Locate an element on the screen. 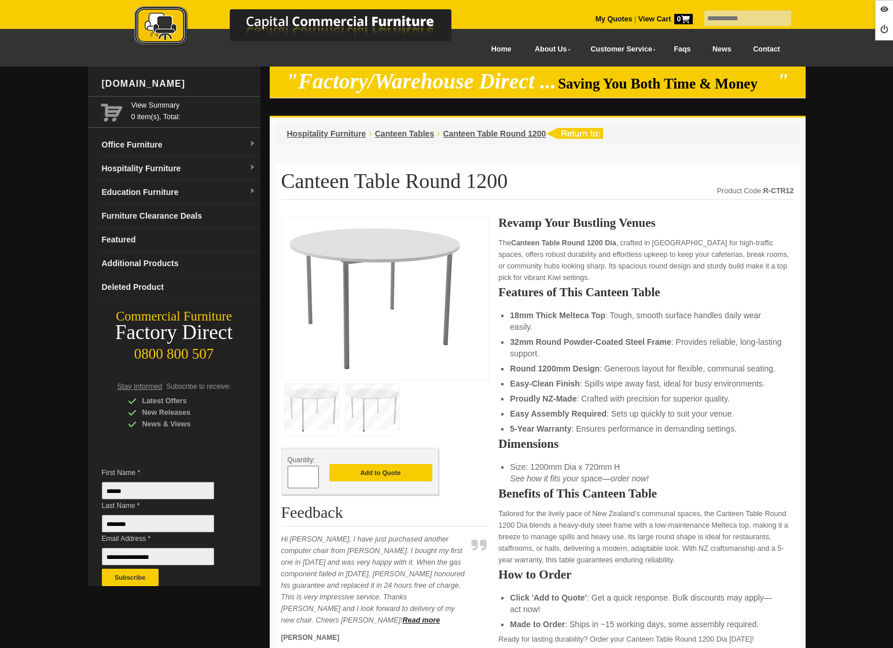 The image size is (893, 648). a: Featured is located at coordinates (179, 239).